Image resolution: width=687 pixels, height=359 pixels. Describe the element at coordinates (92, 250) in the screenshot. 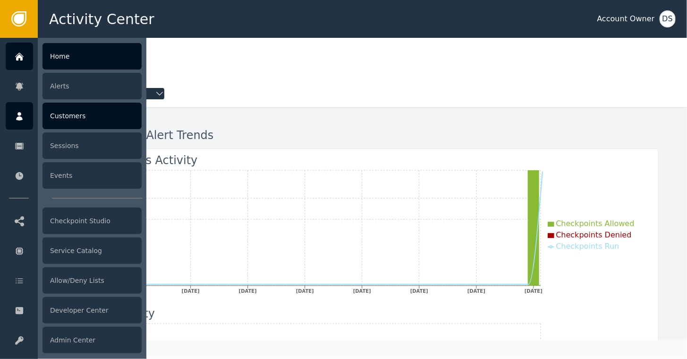

I see `div: Service Catalog` at that location.